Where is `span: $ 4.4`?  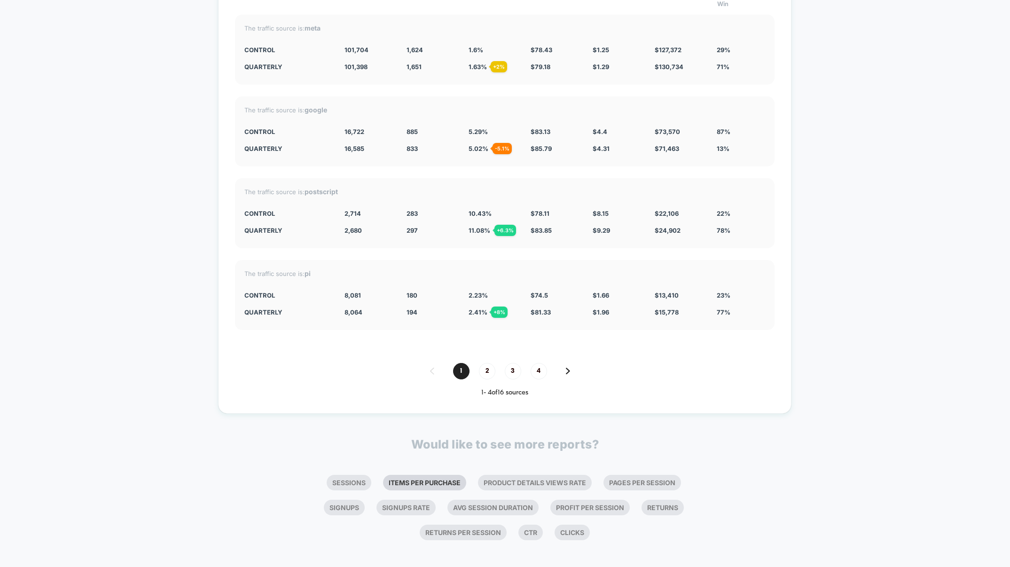 span: $ 4.4 is located at coordinates (600, 132).